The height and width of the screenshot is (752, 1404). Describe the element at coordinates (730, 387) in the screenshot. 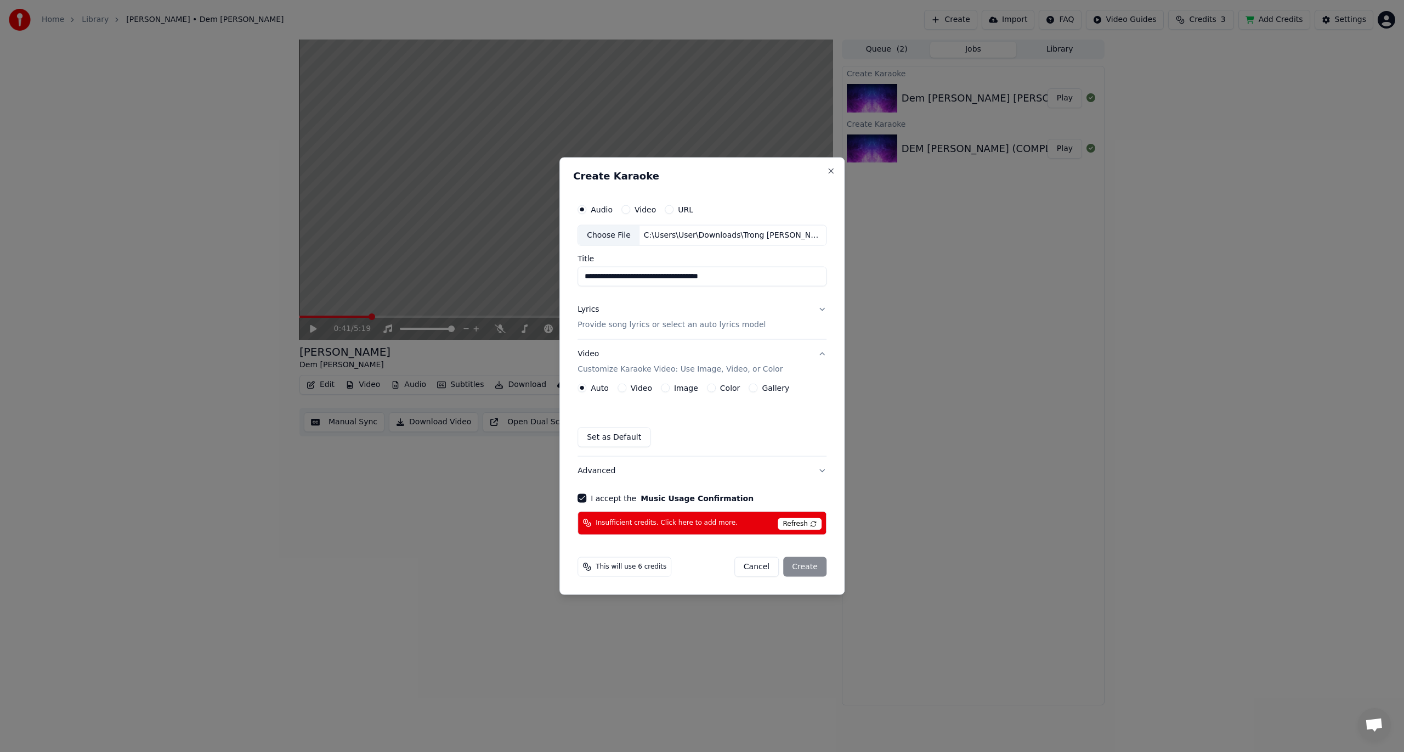

I see `label: Color` at that location.